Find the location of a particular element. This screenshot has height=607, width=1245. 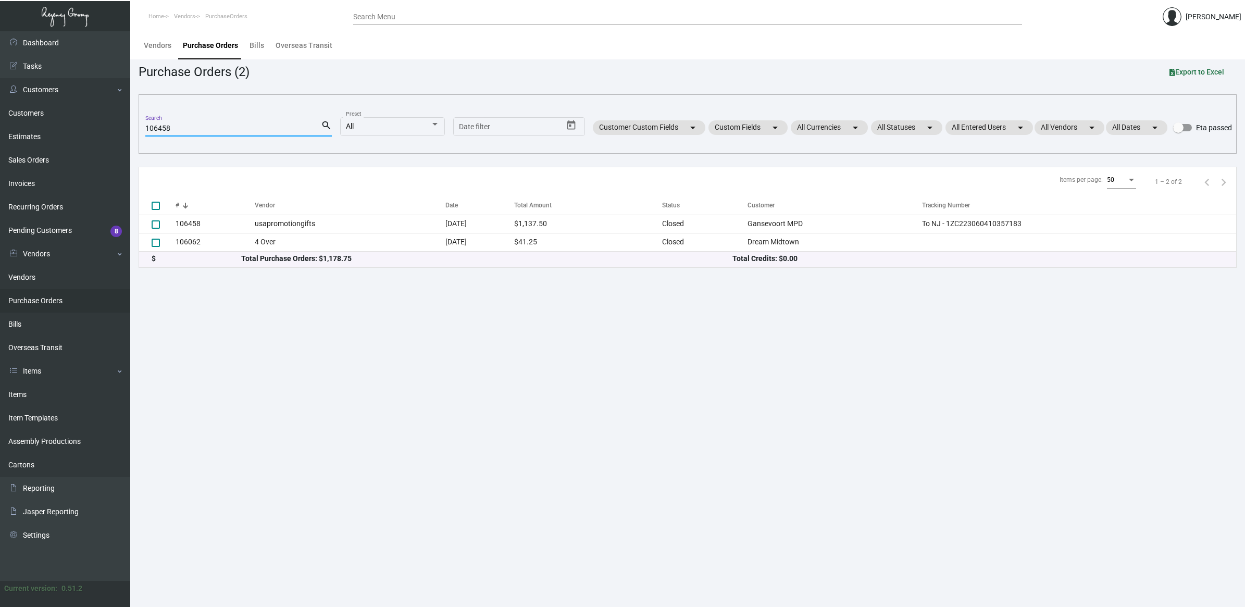

div: Items per page: is located at coordinates (1081, 180).